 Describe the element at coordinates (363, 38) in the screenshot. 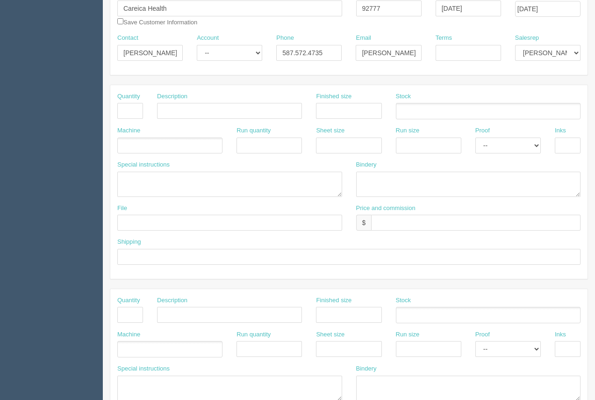

I see `label: Email` at that location.